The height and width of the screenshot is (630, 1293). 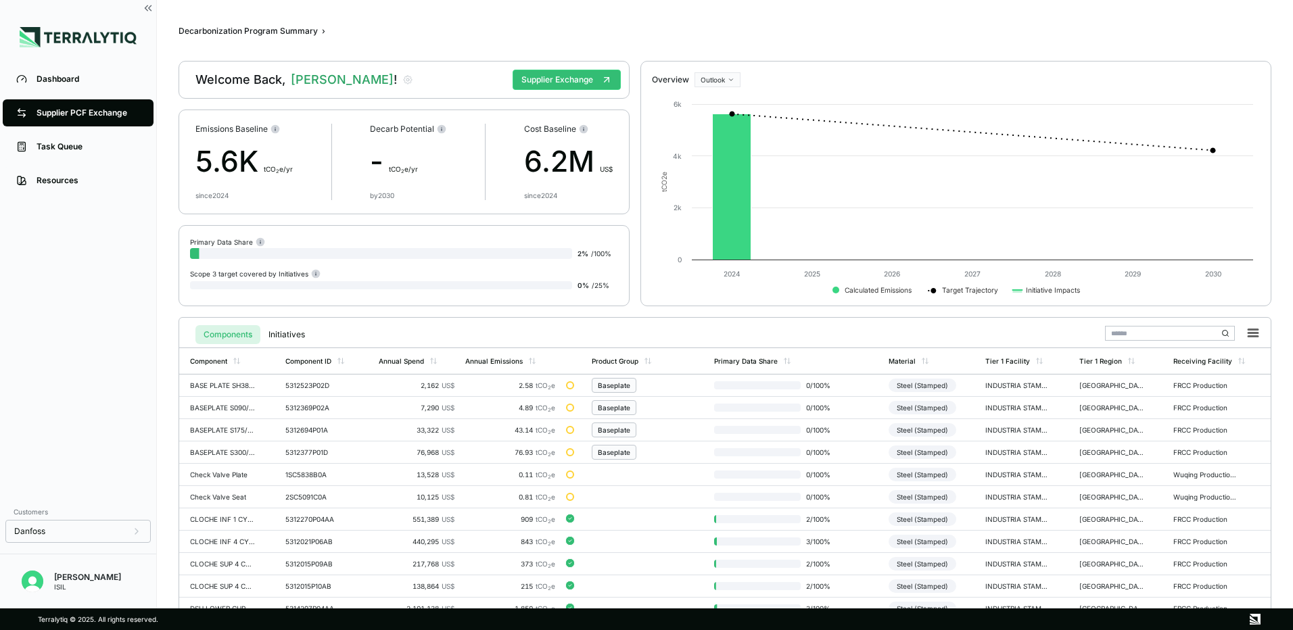 What do you see at coordinates (731, 274) in the screenshot?
I see `text: 2024` at bounding box center [731, 274].